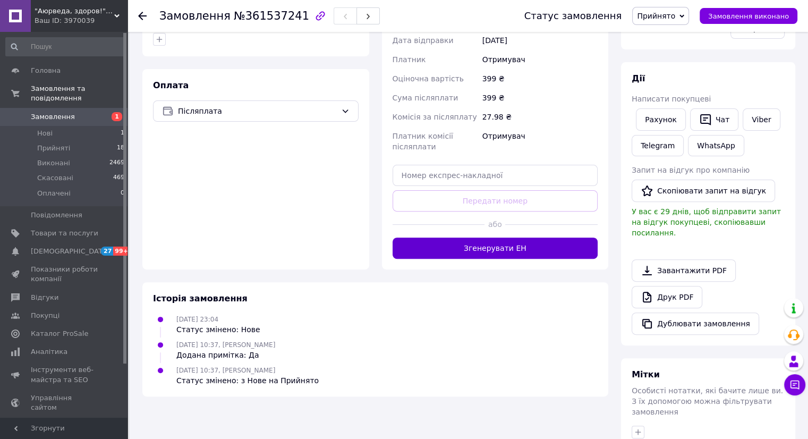 This screenshot has width=808, height=439. I want to click on span: Відгуки, so click(45, 297).